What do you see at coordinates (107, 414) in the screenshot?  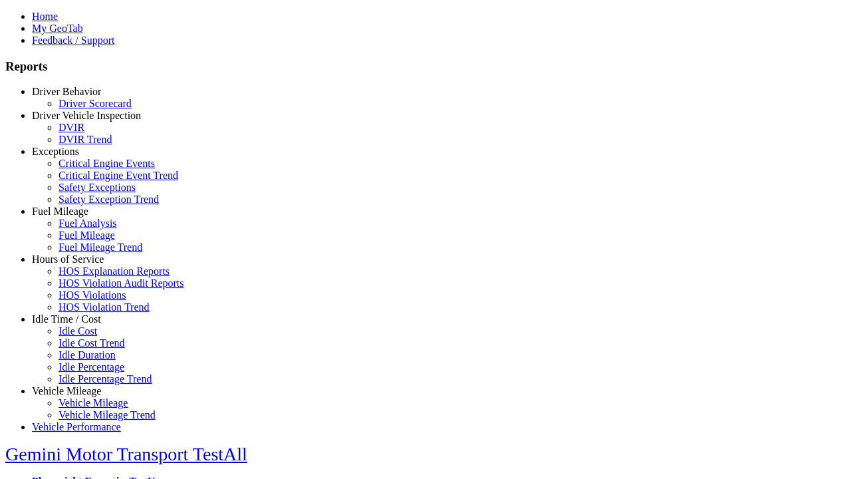 I see `a: Vehicle Mileage Trend` at bounding box center [107, 414].